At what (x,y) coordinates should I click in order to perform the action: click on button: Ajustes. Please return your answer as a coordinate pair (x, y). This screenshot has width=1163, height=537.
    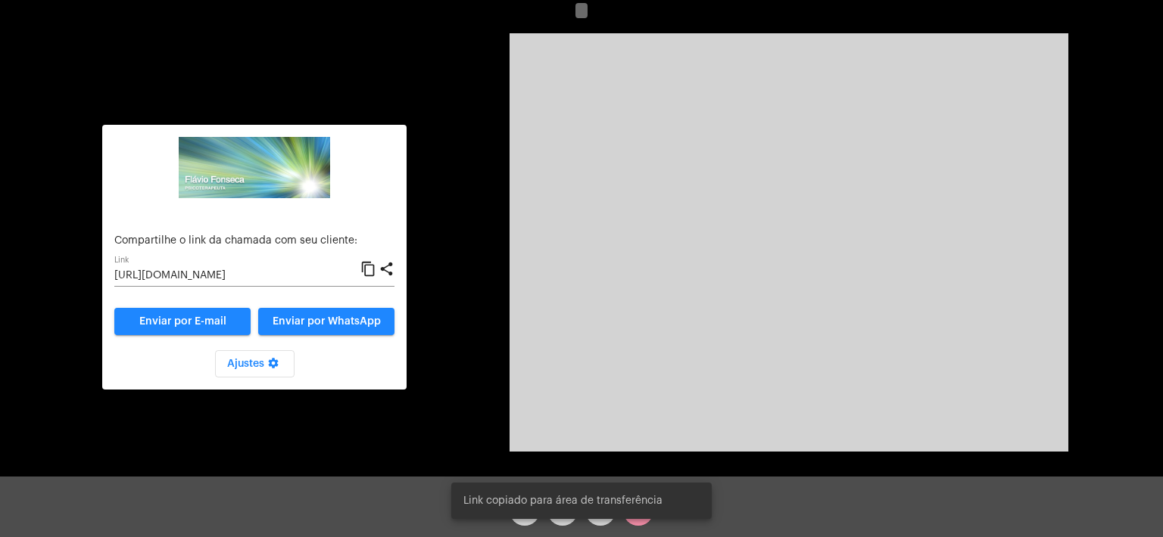
    Looking at the image, I should click on (254, 364).